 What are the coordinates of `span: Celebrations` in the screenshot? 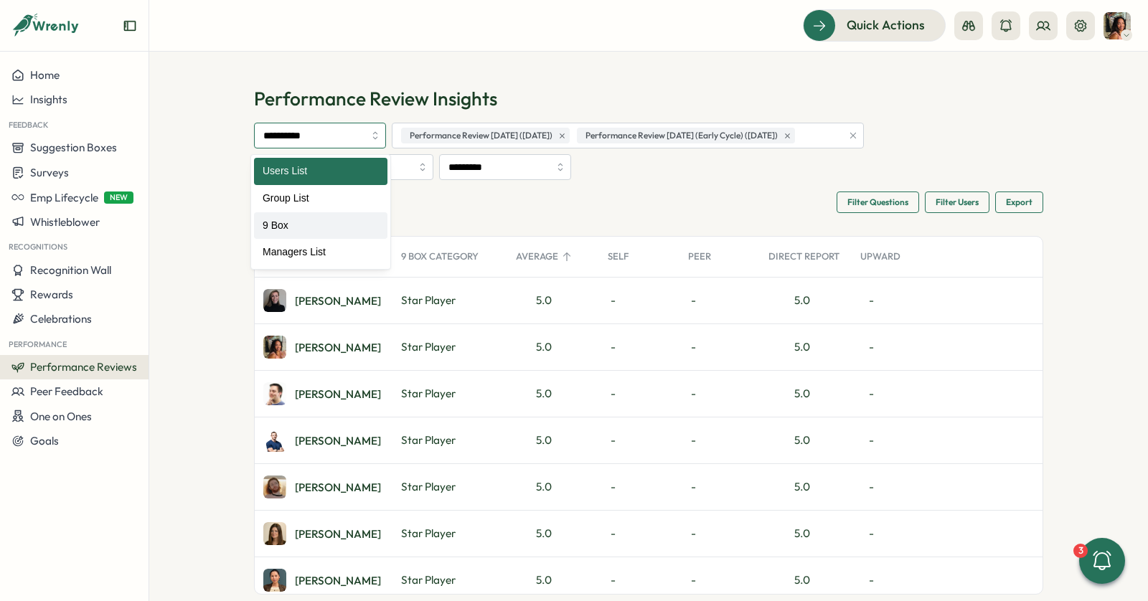 It's located at (61, 319).